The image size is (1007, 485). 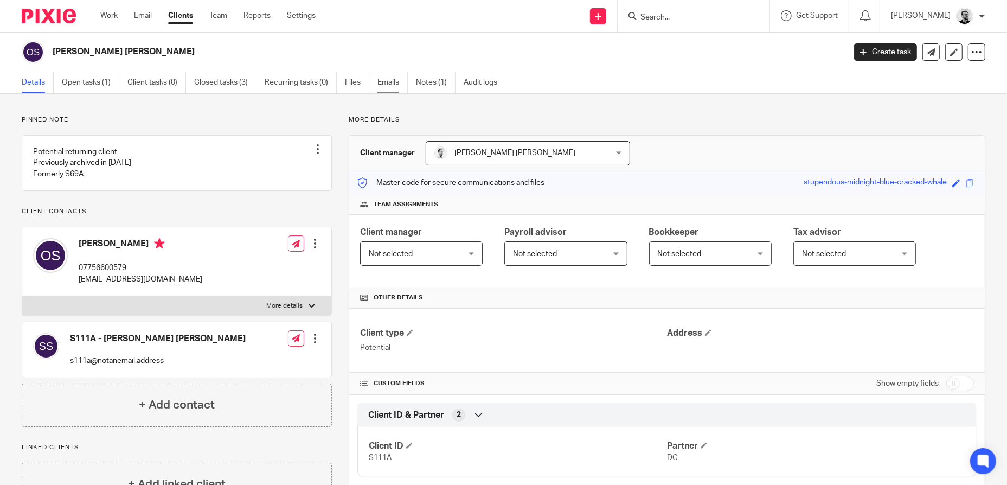 I want to click on img: Pixie, so click(x=49, y=16).